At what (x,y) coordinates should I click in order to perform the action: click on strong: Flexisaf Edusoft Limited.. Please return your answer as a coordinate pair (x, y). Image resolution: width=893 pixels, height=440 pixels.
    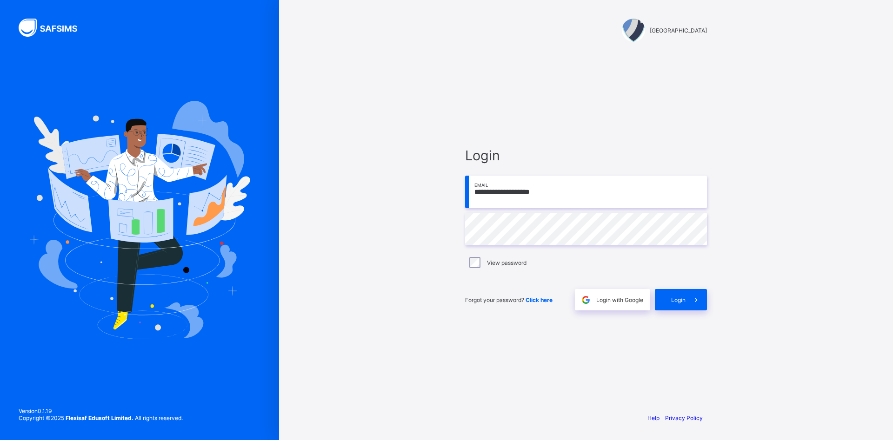
    Looking at the image, I should click on (99, 418).